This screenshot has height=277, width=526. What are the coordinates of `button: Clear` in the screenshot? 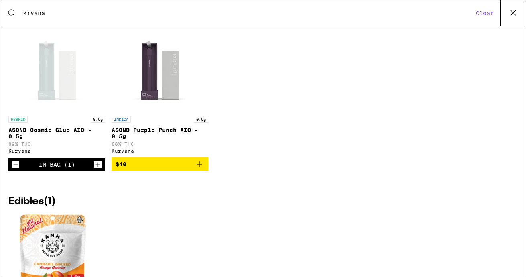 It's located at (485, 13).